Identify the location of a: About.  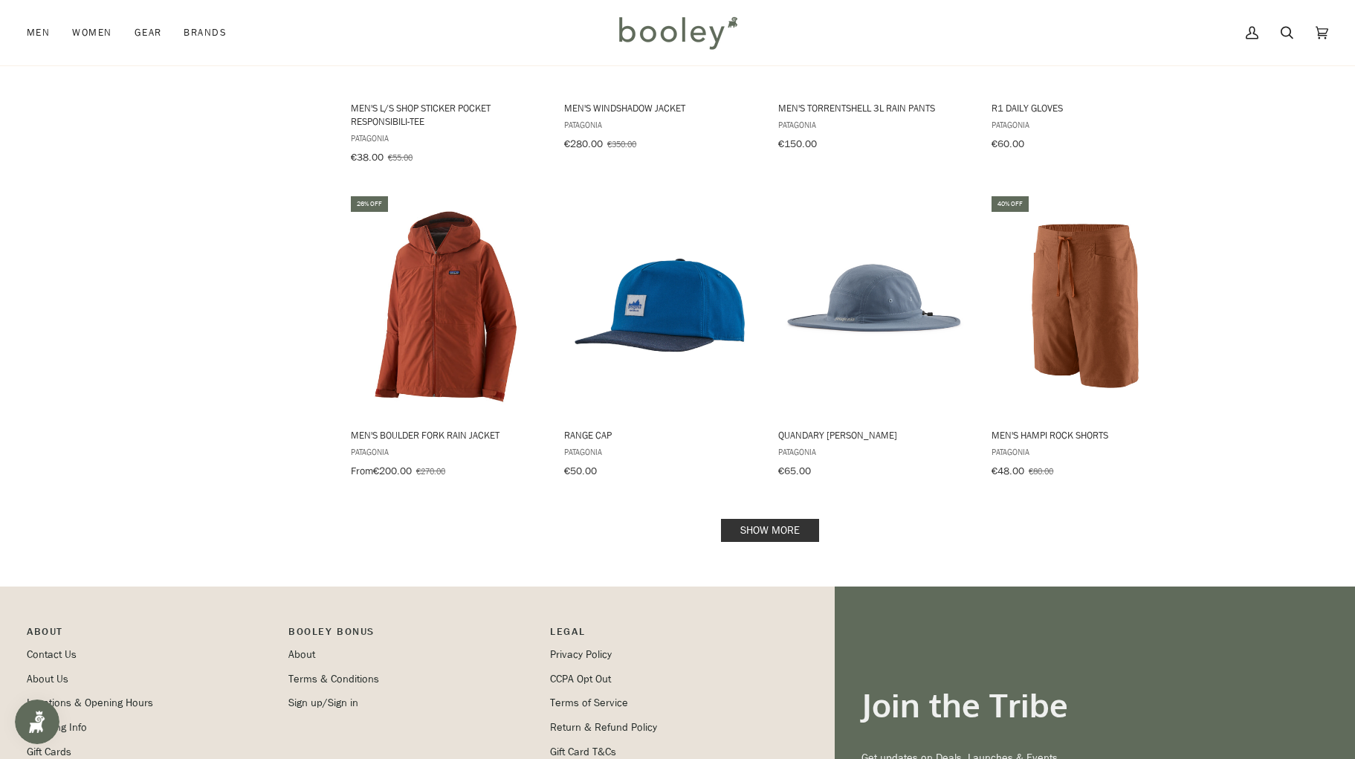
(302, 654).